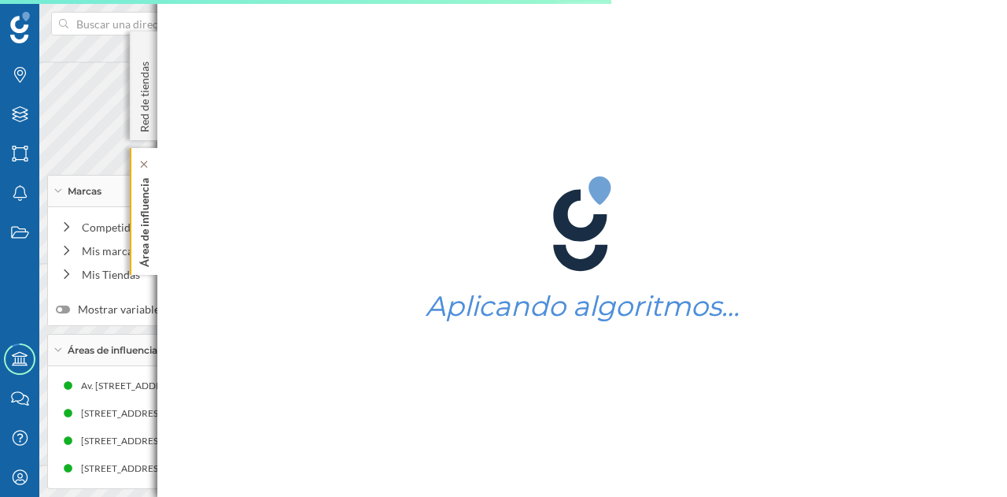 Image resolution: width=1007 pixels, height=497 pixels. I want to click on span: Marcas, so click(84, 191).